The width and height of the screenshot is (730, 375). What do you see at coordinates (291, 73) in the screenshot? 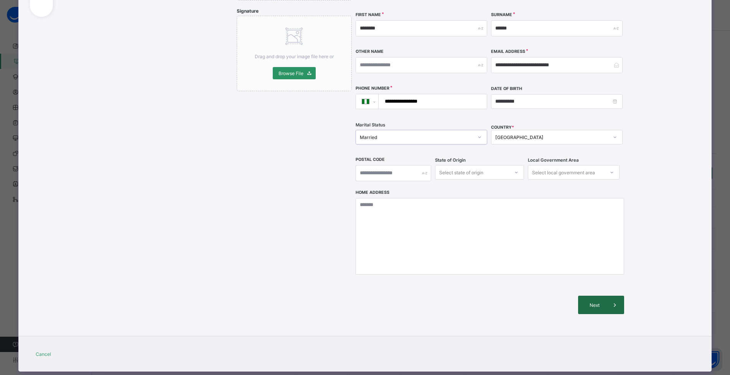
I see `span: Browse File` at bounding box center [291, 73].